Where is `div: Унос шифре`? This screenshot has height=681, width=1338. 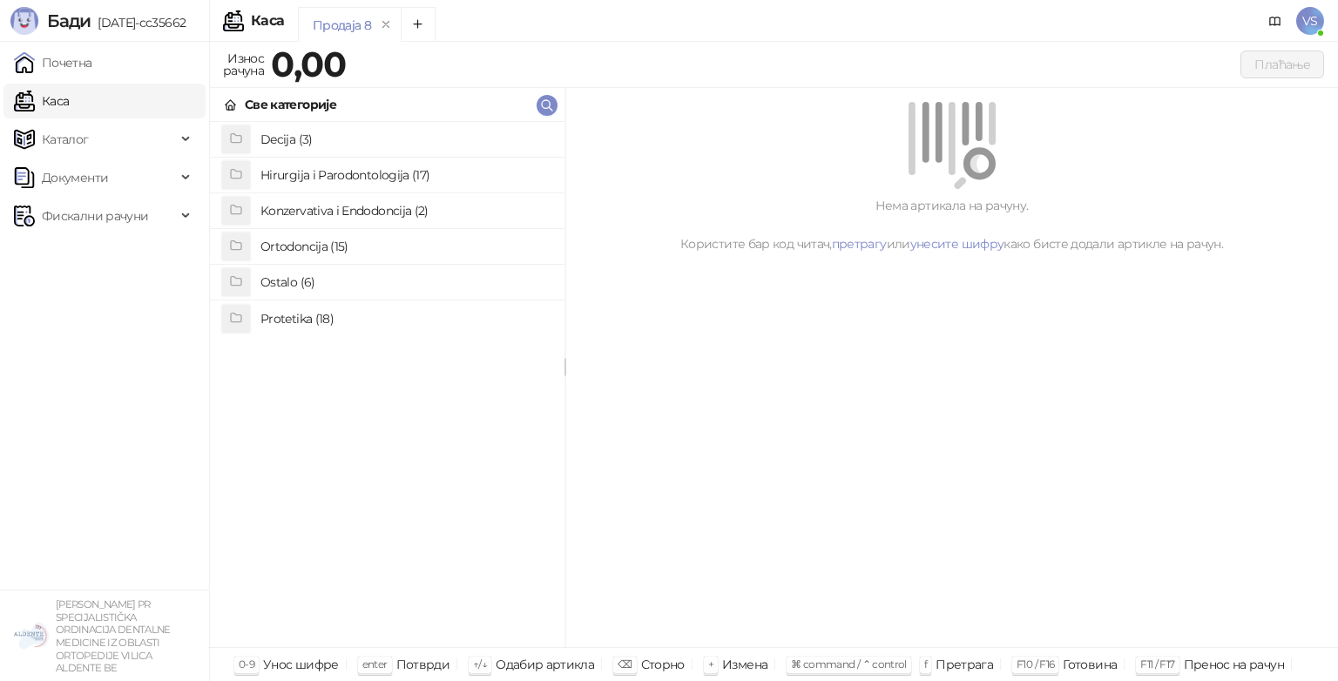
div: Унос шифре is located at coordinates (301, 665).